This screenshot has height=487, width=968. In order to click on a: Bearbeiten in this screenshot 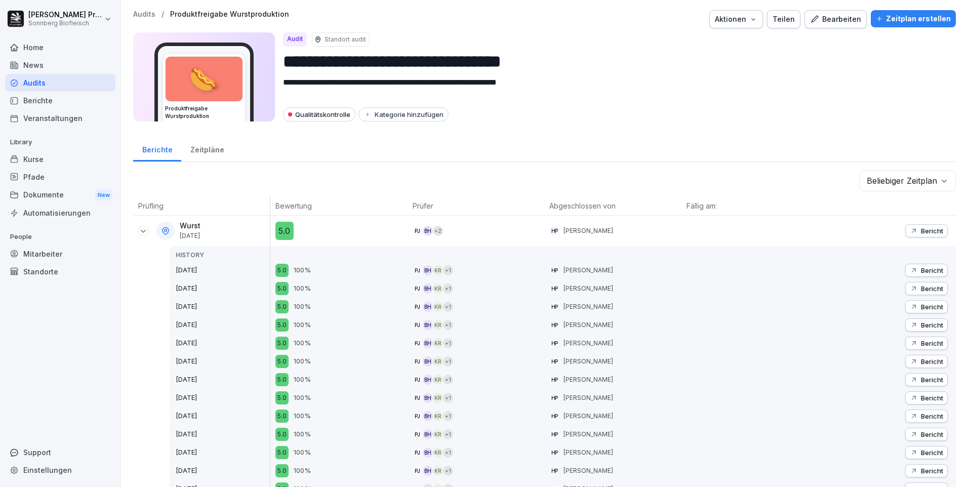, I will do `click(835, 19)`.